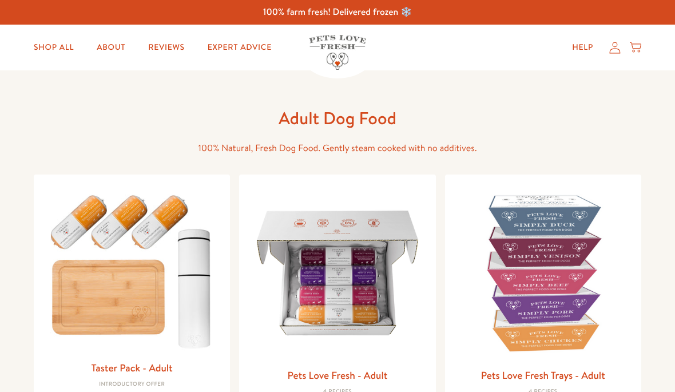  Describe the element at coordinates (337, 148) in the screenshot. I see `span: 100% Natural, Fresh Dog Food. Gently steam cooked with no additives.` at that location.